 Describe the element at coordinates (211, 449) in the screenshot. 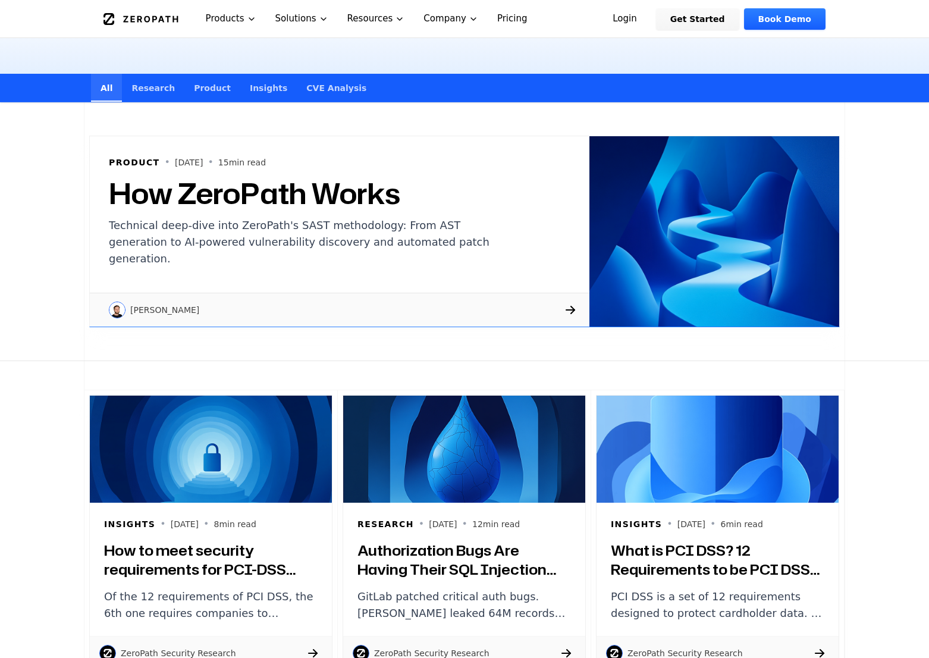

I see `img: How to meet security requirements for PCI-DSS compliance?` at that location.